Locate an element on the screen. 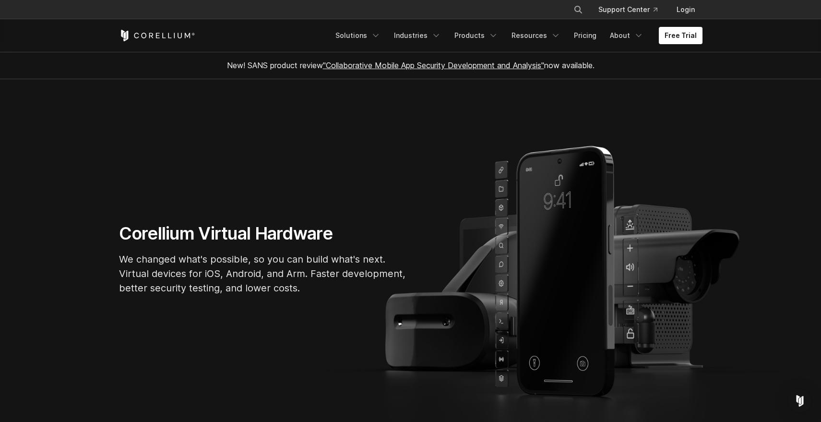  button: Search is located at coordinates (578, 10).